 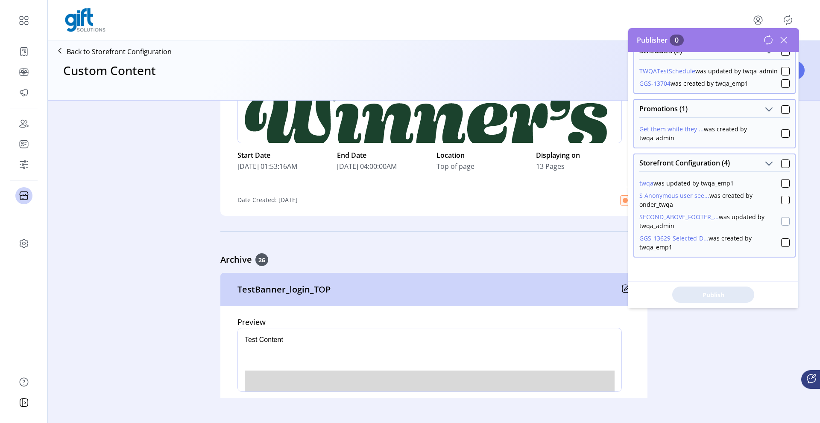 I want to click on span: Top of page, so click(x=455, y=166).